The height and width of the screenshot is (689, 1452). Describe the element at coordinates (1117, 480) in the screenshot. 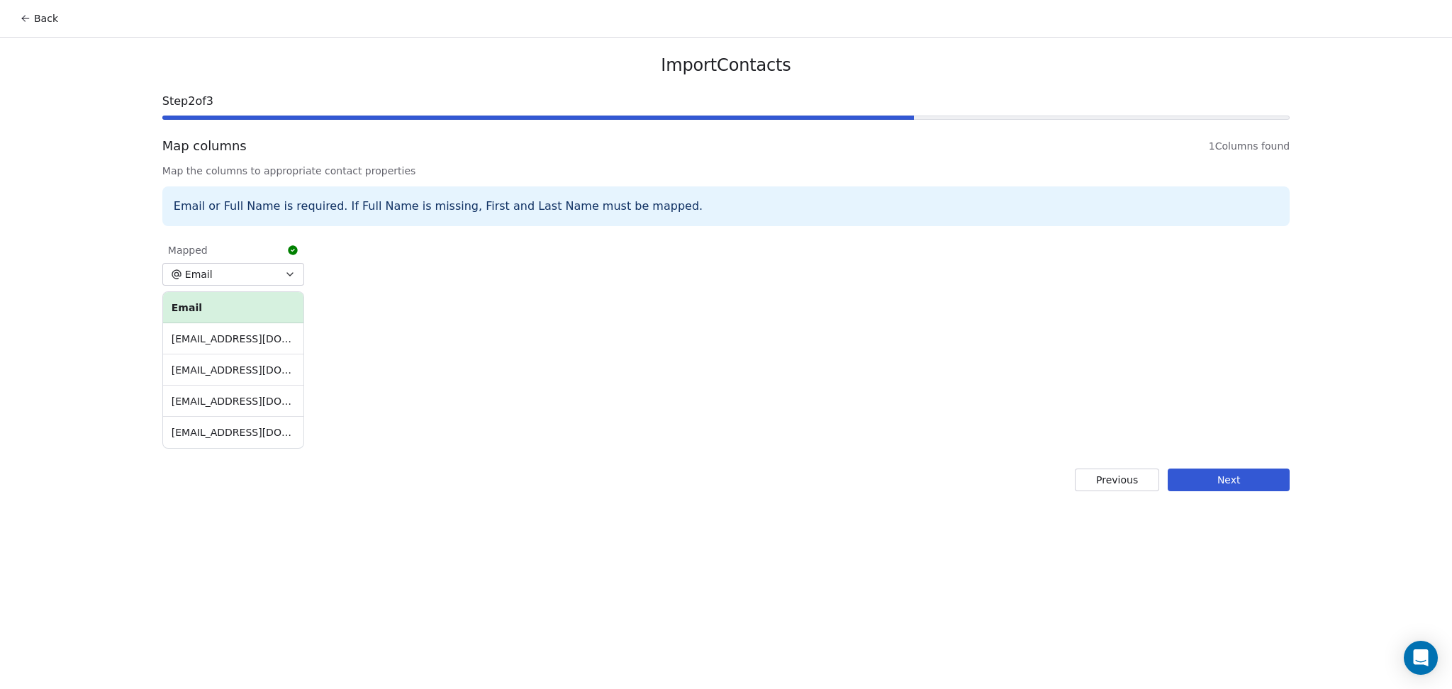

I see `button: Previous` at that location.